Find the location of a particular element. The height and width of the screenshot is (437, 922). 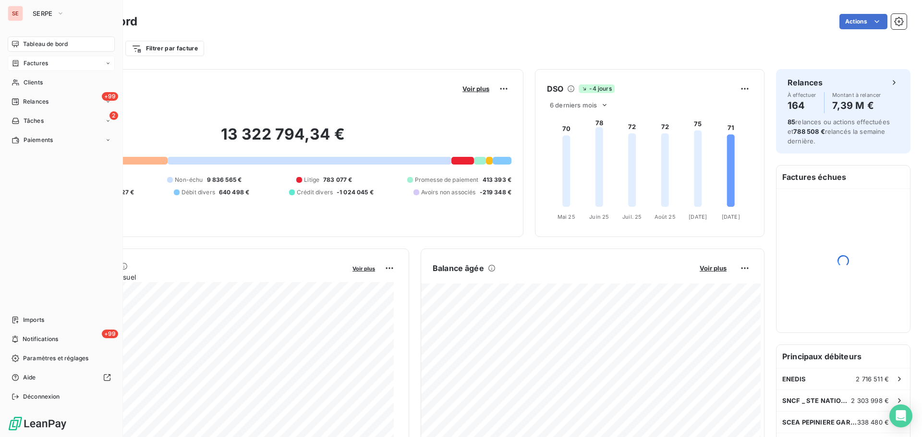

span: Non-échu is located at coordinates (189, 180).